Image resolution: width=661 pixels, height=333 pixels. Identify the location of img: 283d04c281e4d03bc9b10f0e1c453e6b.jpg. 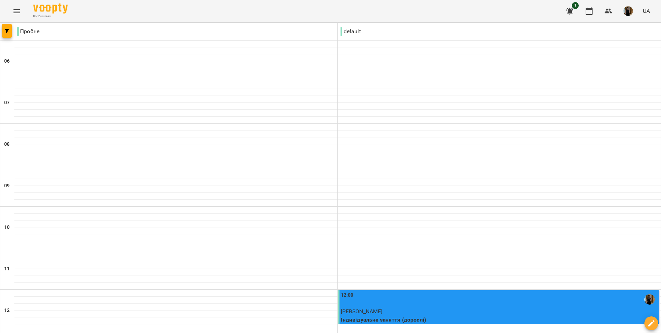
(628, 11).